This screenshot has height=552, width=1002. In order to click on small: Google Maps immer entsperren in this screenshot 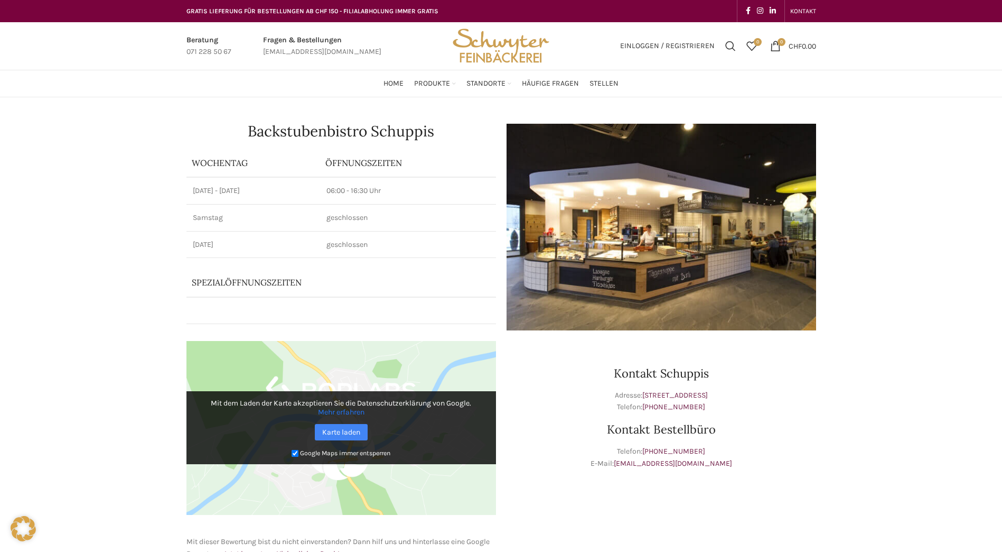, I will do `click(345, 453)`.